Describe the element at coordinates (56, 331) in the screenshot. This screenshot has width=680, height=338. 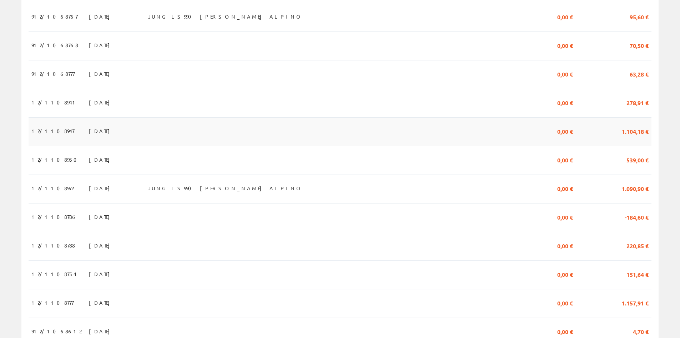
I see `span: 912/1068612` at that location.